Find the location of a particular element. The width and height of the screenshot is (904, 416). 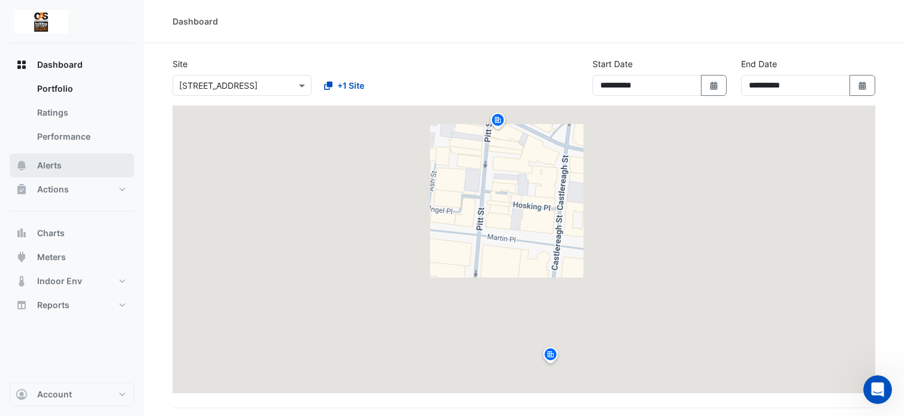

app-icon: Actions is located at coordinates (22, 189).